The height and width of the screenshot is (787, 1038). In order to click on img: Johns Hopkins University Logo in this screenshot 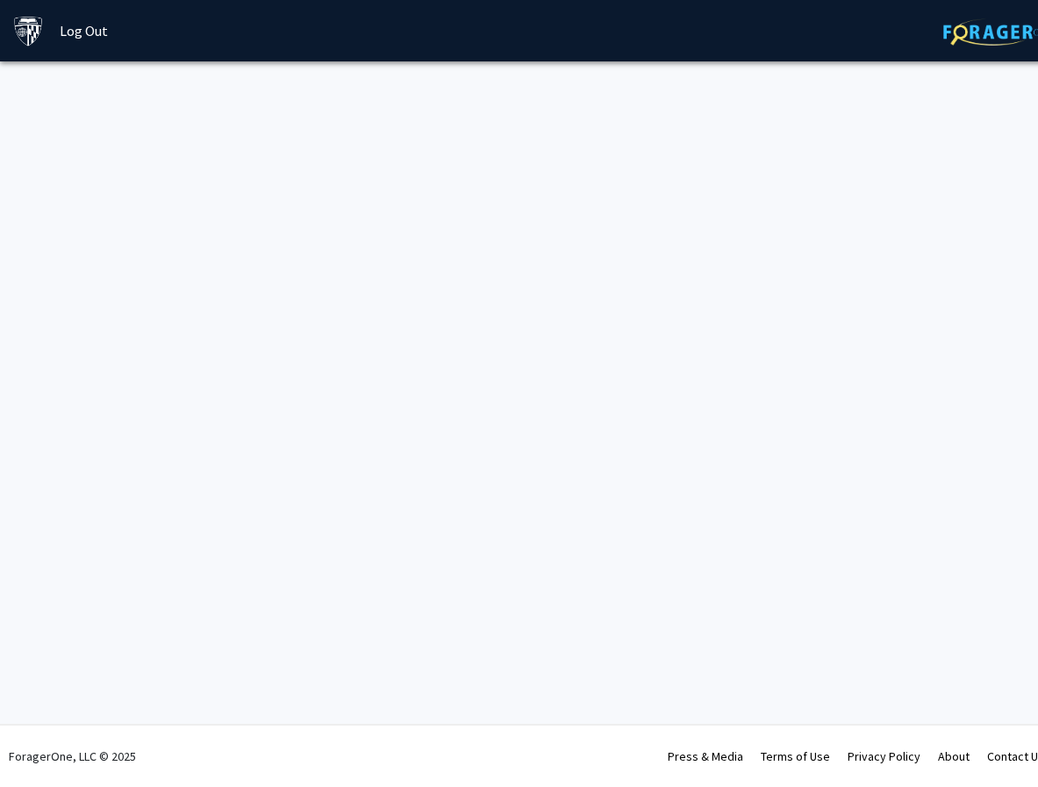, I will do `click(28, 31)`.